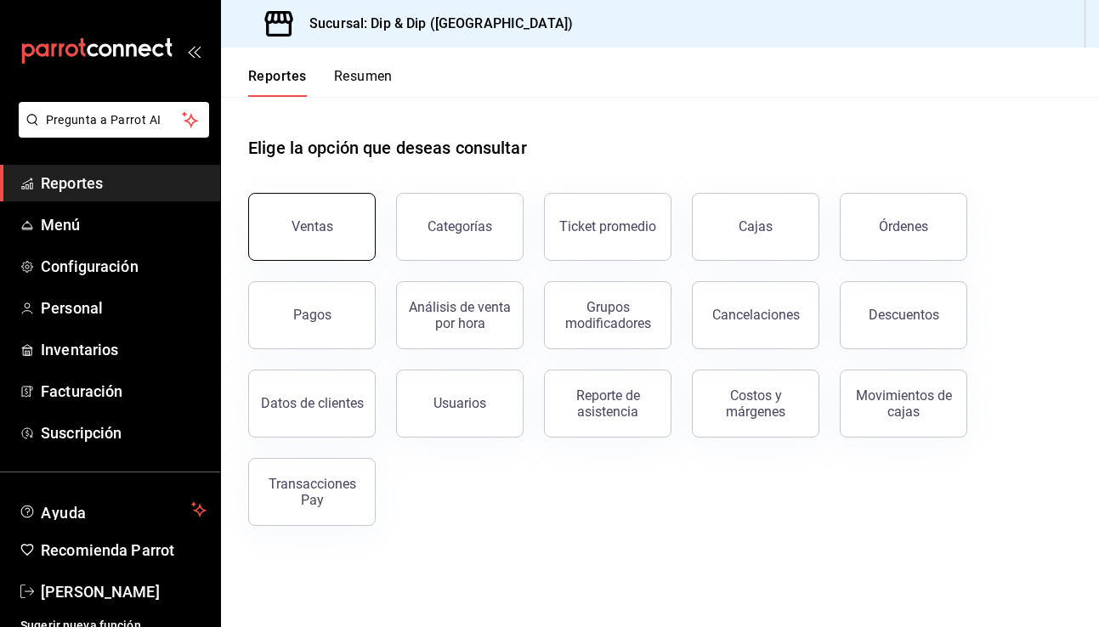  I want to click on button: open_drawer_menu, so click(194, 51).